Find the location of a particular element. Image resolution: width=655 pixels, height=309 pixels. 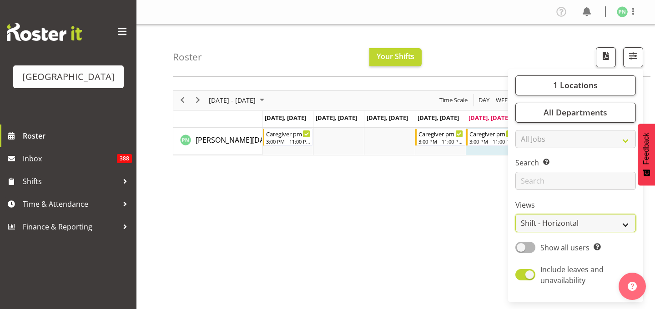

span: Show all users is located at coordinates (565, 248).